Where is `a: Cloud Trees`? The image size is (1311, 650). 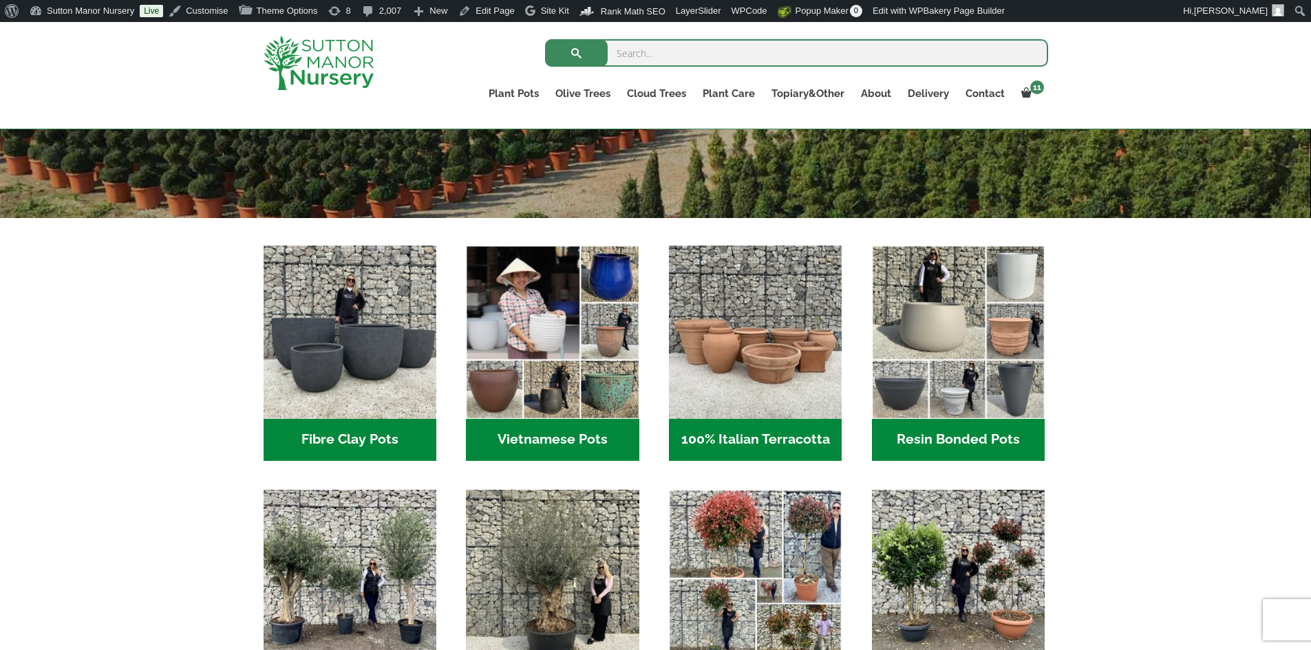
a: Cloud Trees is located at coordinates (656, 94).